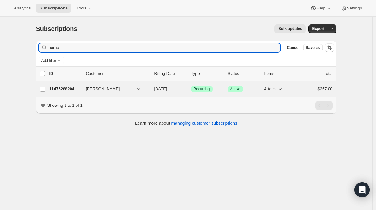 The height and width of the screenshot is (210, 376). Describe the element at coordinates (51, 61) in the screenshot. I see `button: Add filter` at that location.